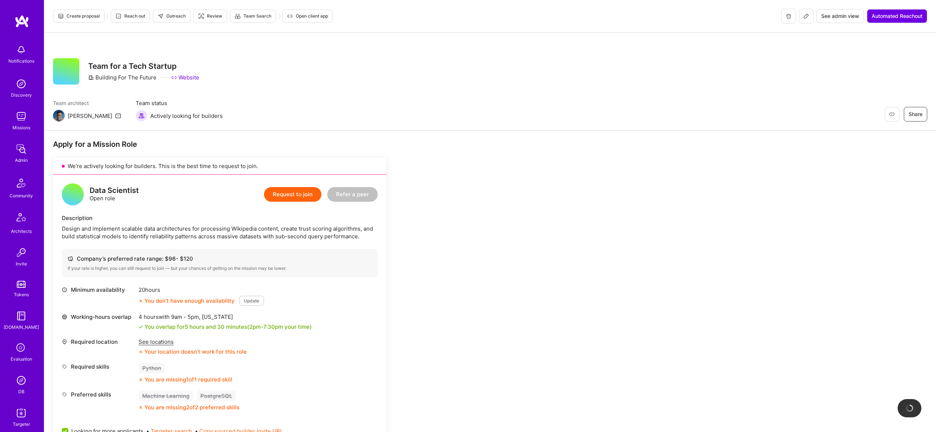 The image size is (936, 432). What do you see at coordinates (64, 316) in the screenshot?
I see `i: icon World` at bounding box center [64, 316].